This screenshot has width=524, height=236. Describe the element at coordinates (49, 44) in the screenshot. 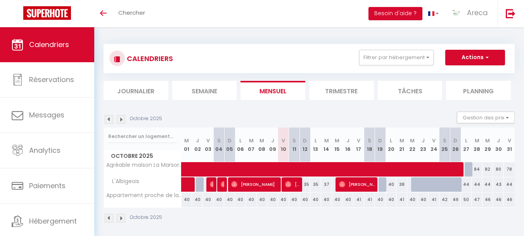

I see `span: Calendriers` at that location.